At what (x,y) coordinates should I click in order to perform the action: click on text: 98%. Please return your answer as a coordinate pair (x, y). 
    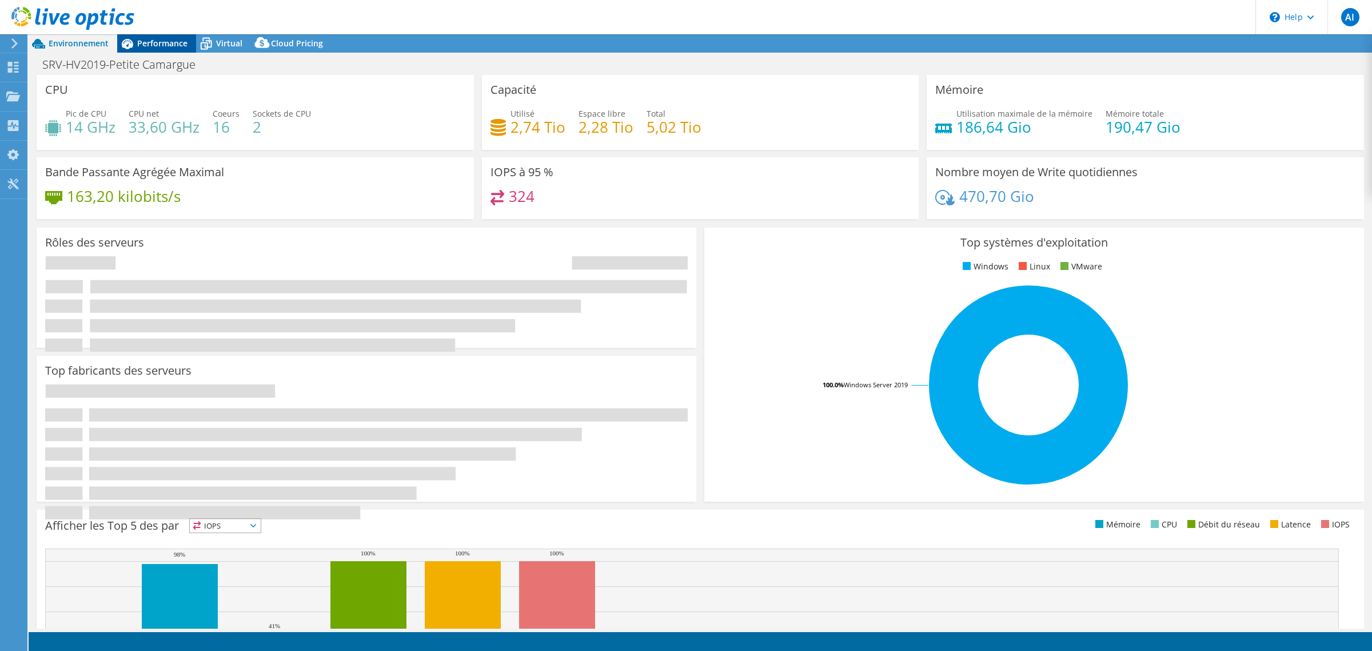
    Looking at the image, I should click on (179, 554).